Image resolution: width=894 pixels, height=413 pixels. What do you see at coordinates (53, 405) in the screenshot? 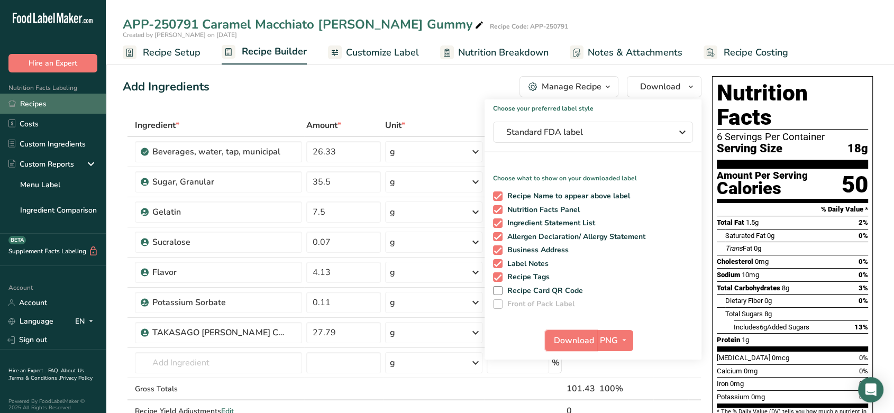
I see `div: Powered By FoodLabelMaker © 2025 All Rights Reserved` at bounding box center [53, 405].